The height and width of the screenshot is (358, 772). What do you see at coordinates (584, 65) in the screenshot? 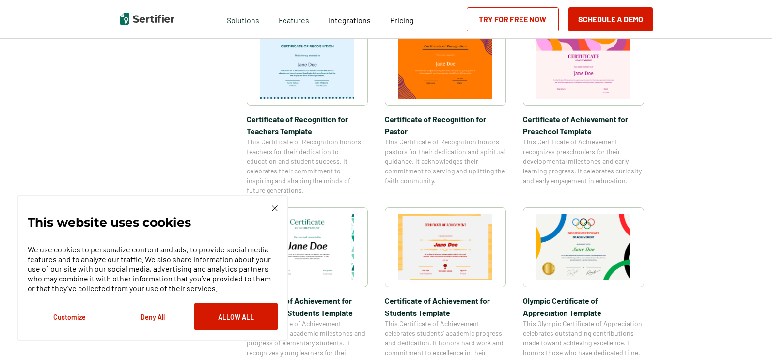
I see `img: Certificate of Achievement for Preschool Template` at bounding box center [584, 65].